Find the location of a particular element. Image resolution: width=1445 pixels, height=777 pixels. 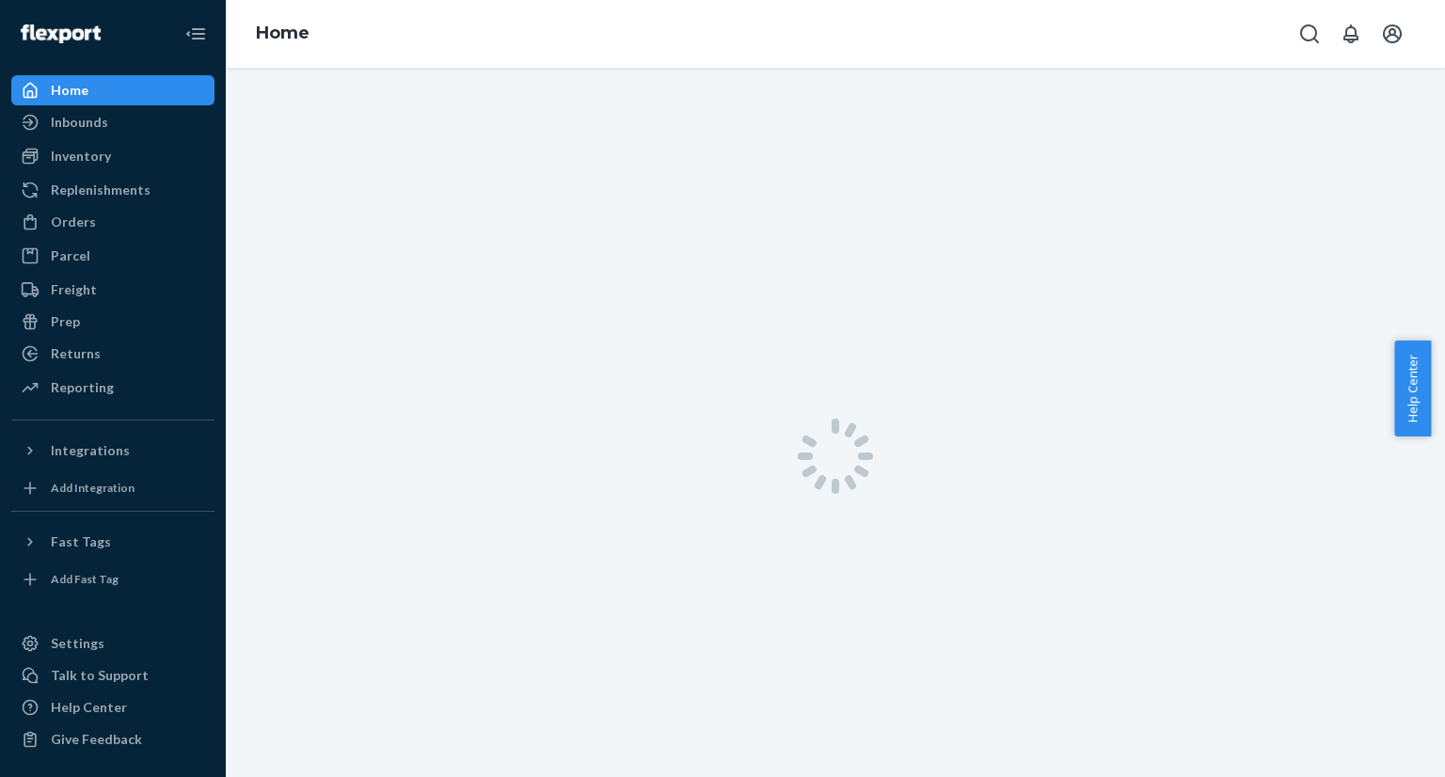

a: Prep is located at coordinates (113, 322).